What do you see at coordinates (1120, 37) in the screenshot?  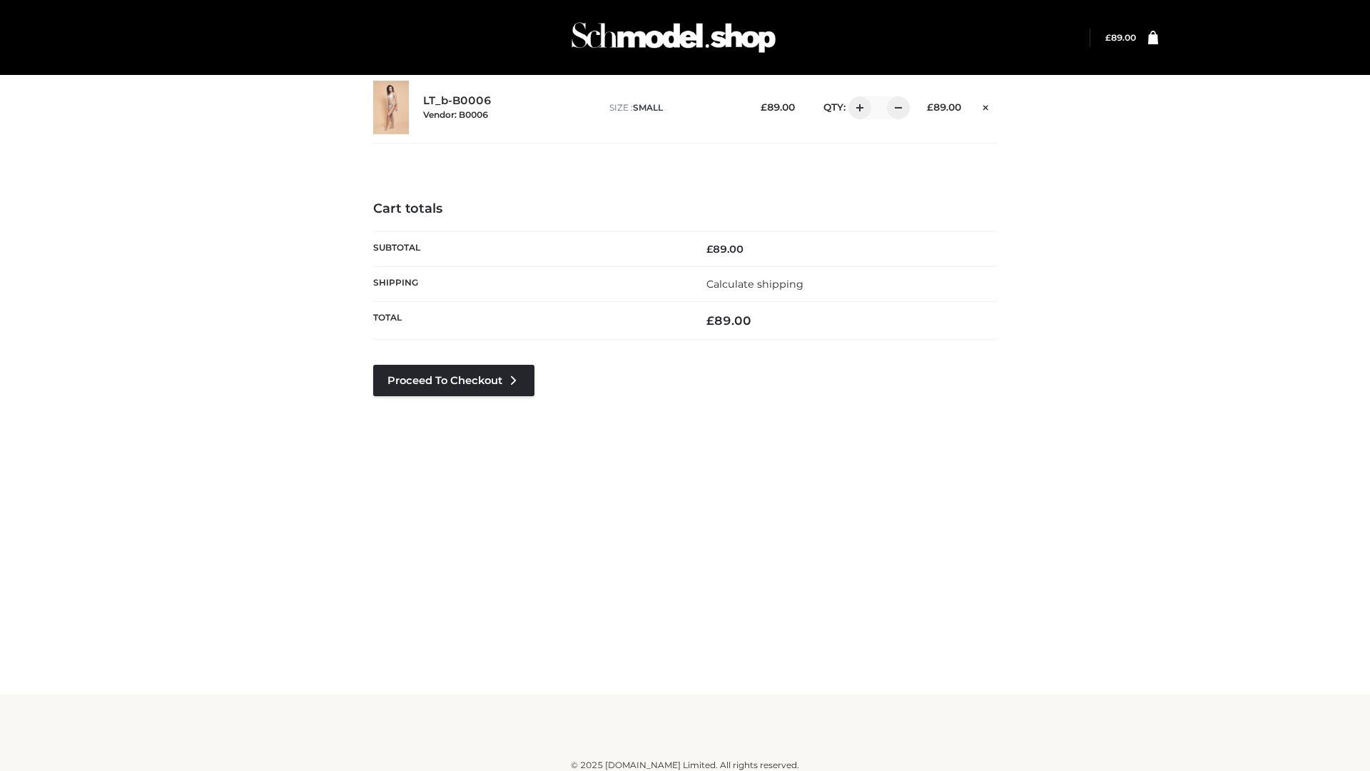 I see `a: £89.00` at bounding box center [1120, 37].